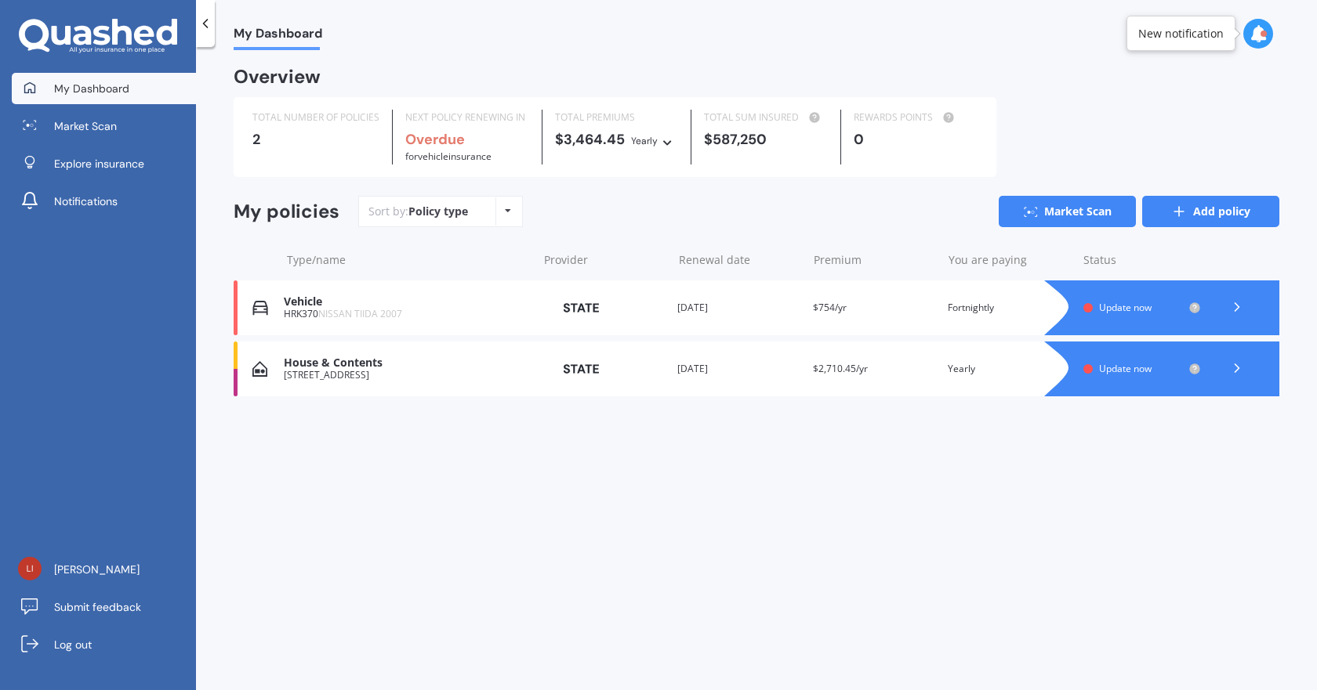 Image resolution: width=1317 pixels, height=690 pixels. What do you see at coordinates (259, 369) in the screenshot?
I see `img: House & Contents` at bounding box center [259, 369].